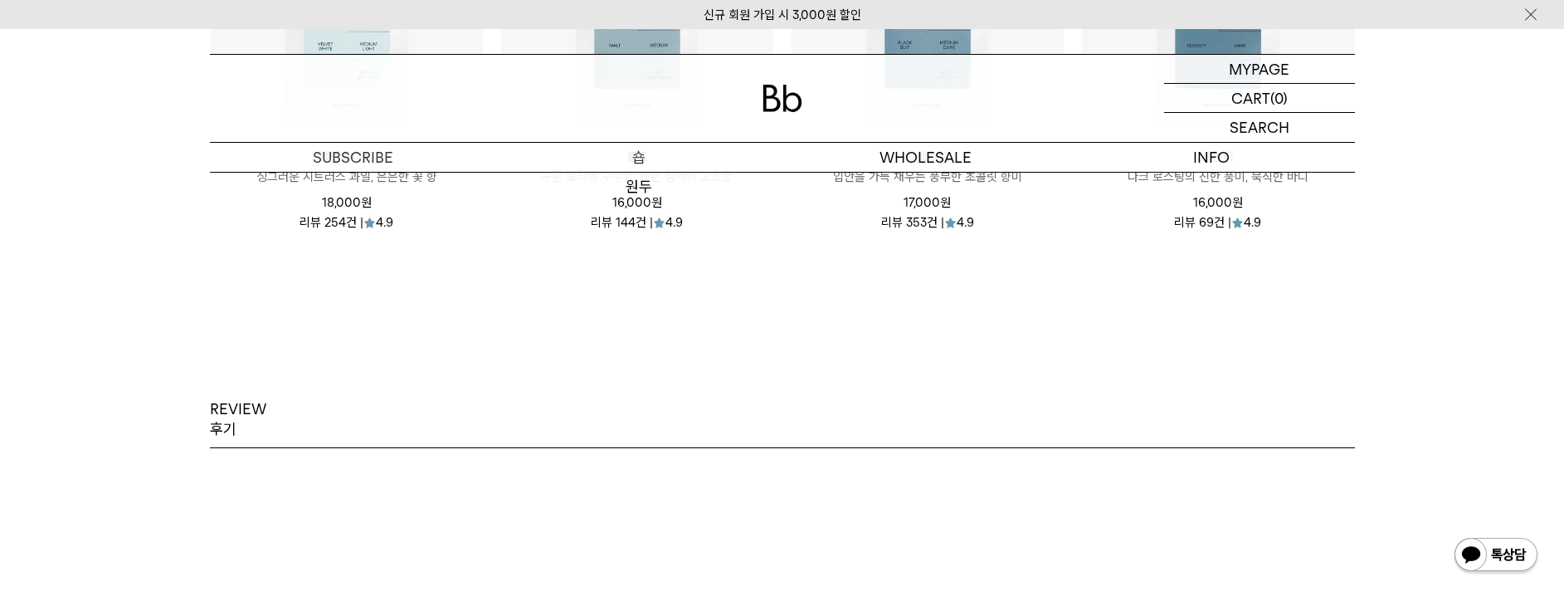  I want to click on p: MYPAGE, so click(1259, 69).